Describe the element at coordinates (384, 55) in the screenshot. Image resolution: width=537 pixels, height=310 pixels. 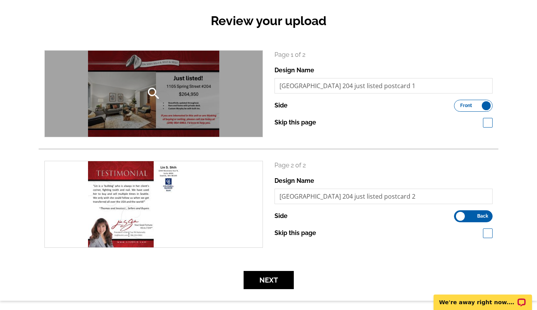
I see `p: Page 1 of 2` at that location.